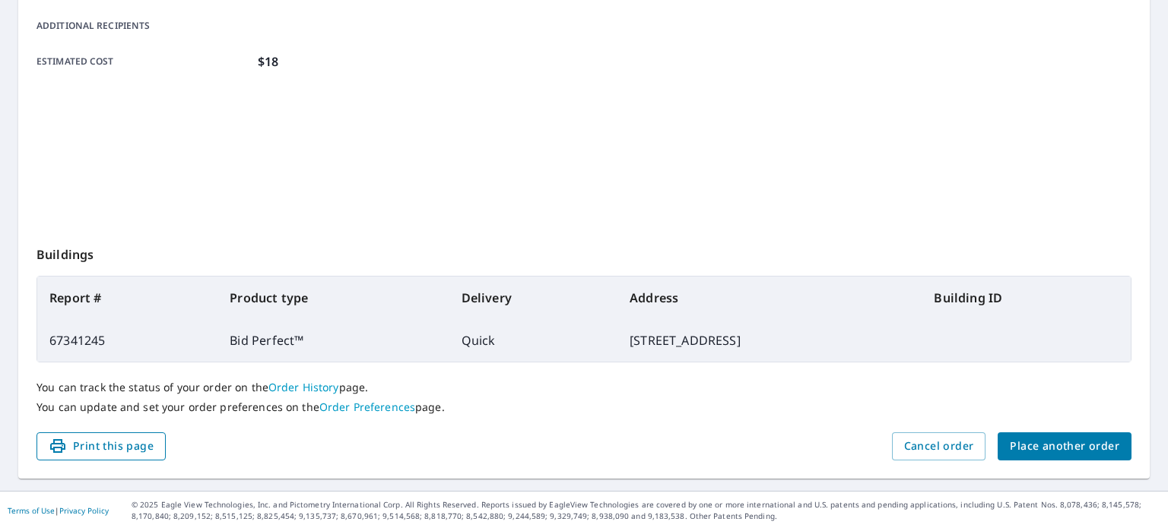  Describe the element at coordinates (127, 341) in the screenshot. I see `td: 67341245` at that location.